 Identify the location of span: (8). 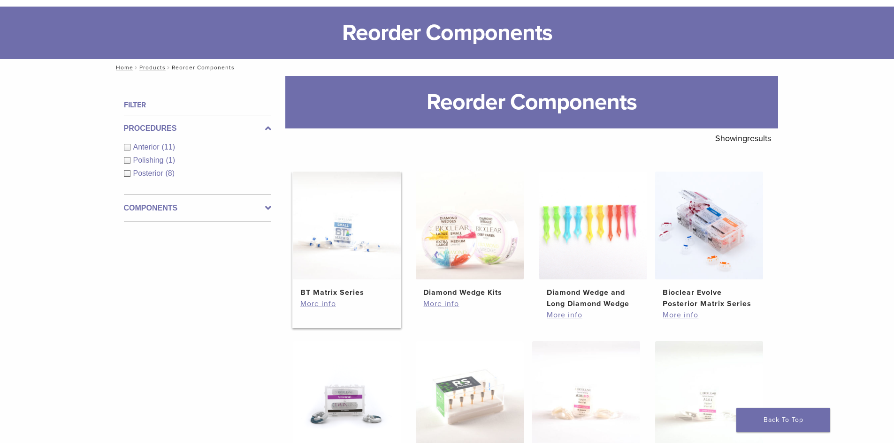
(170, 173).